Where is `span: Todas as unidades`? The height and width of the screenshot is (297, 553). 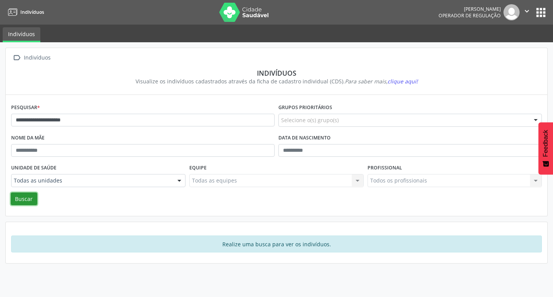 span: Todas as unidades is located at coordinates (92, 181).